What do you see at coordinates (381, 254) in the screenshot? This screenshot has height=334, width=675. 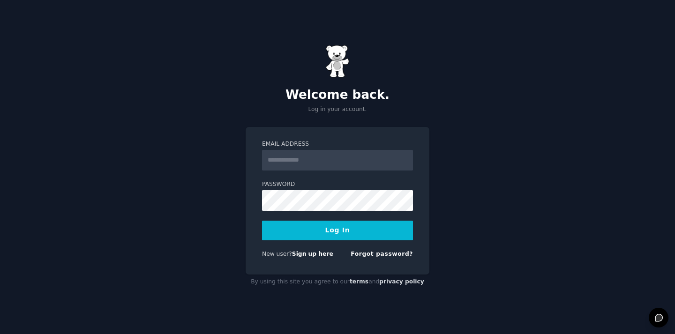 I see `a: Forgot password?` at bounding box center [381, 254].